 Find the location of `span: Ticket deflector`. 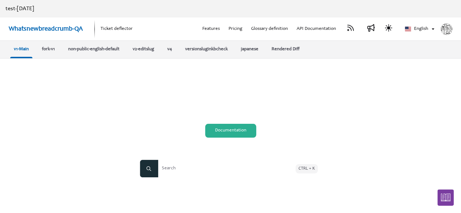

span: Ticket deflector is located at coordinates (117, 29).